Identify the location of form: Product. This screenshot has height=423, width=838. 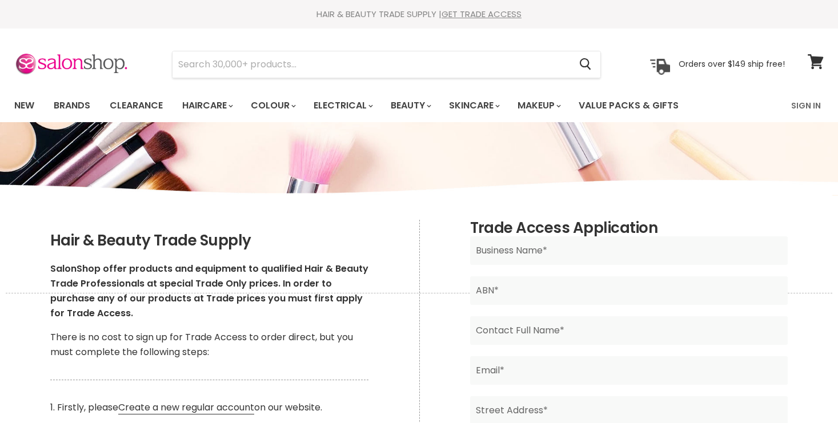
(386, 65).